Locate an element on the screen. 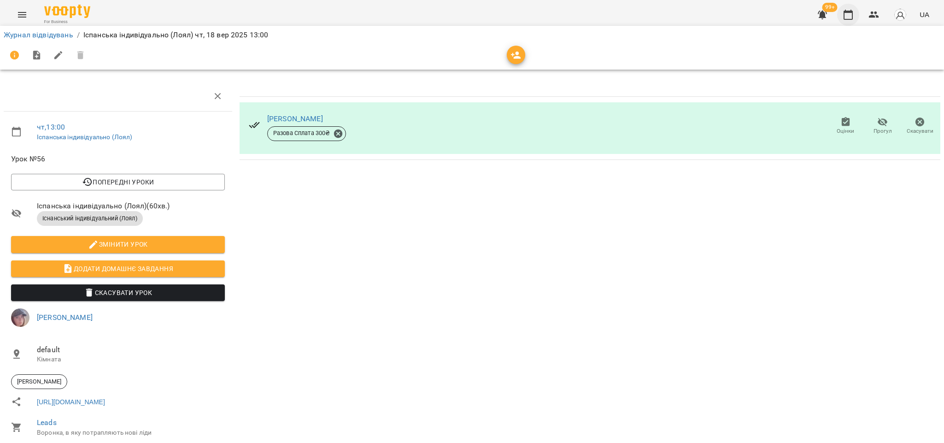 The height and width of the screenshot is (443, 944). p: Кімната is located at coordinates (131, 359).